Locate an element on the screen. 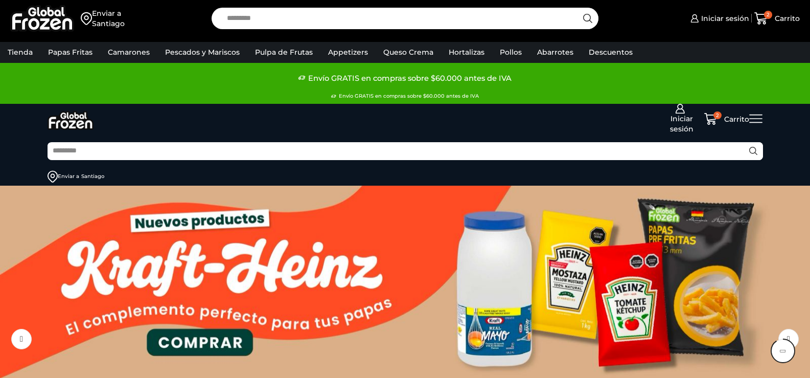  a: Pescados y Mariscos is located at coordinates (202, 52).